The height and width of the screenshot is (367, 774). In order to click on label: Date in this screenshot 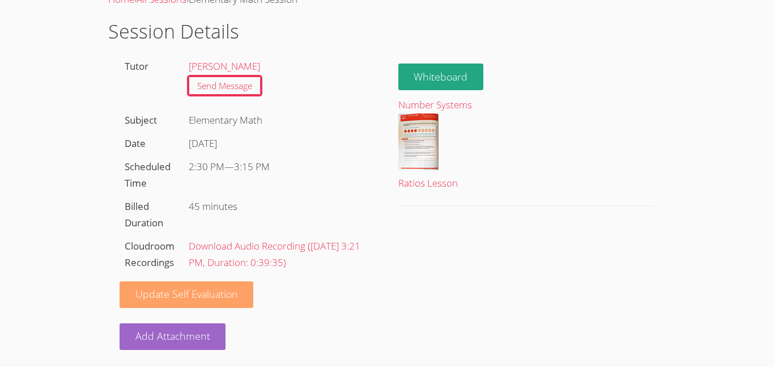, I will do `click(135, 143)`.